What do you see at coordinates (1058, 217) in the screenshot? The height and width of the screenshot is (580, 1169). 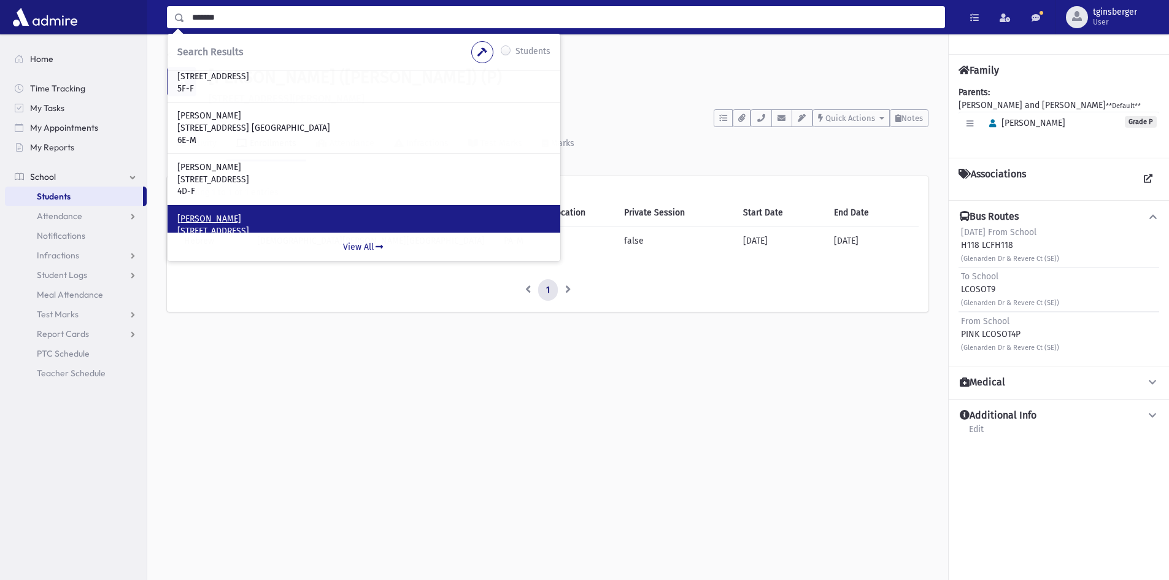 I see `button: Bus Routes` at bounding box center [1058, 217].